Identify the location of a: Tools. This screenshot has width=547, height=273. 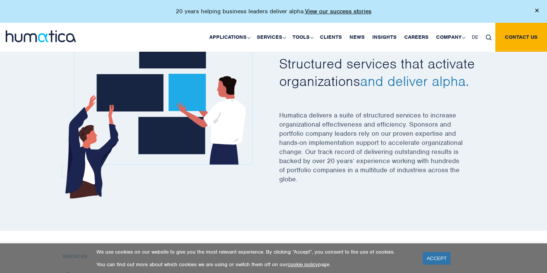
(302, 37).